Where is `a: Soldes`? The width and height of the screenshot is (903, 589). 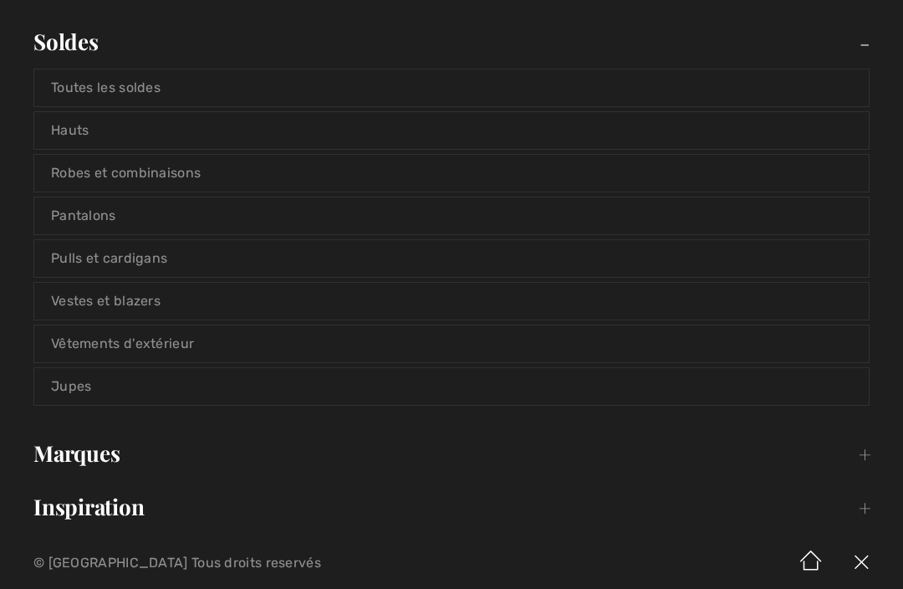 a: Soldes is located at coordinates (451, 42).